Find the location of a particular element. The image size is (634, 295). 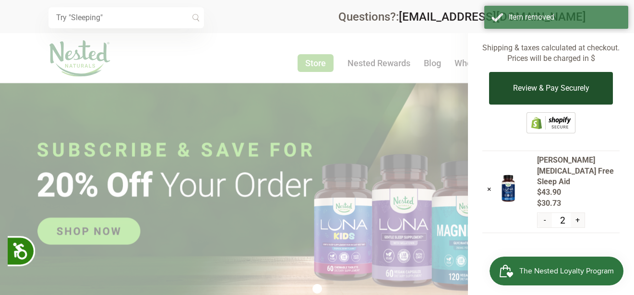

a: This online store is secured by Shopify is located at coordinates (551, 131).